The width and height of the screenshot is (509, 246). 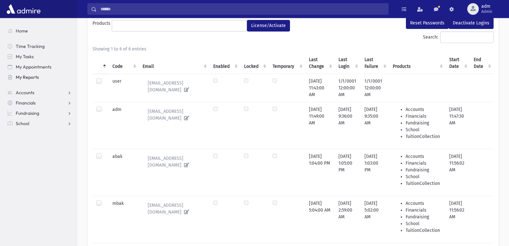 What do you see at coordinates (487, 6) in the screenshot?
I see `span: adm` at bounding box center [487, 6].